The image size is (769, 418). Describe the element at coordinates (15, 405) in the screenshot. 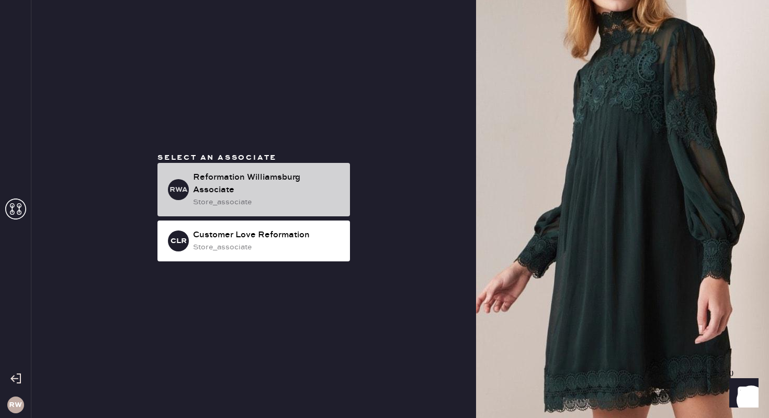

I see `h3: RW` at that location.